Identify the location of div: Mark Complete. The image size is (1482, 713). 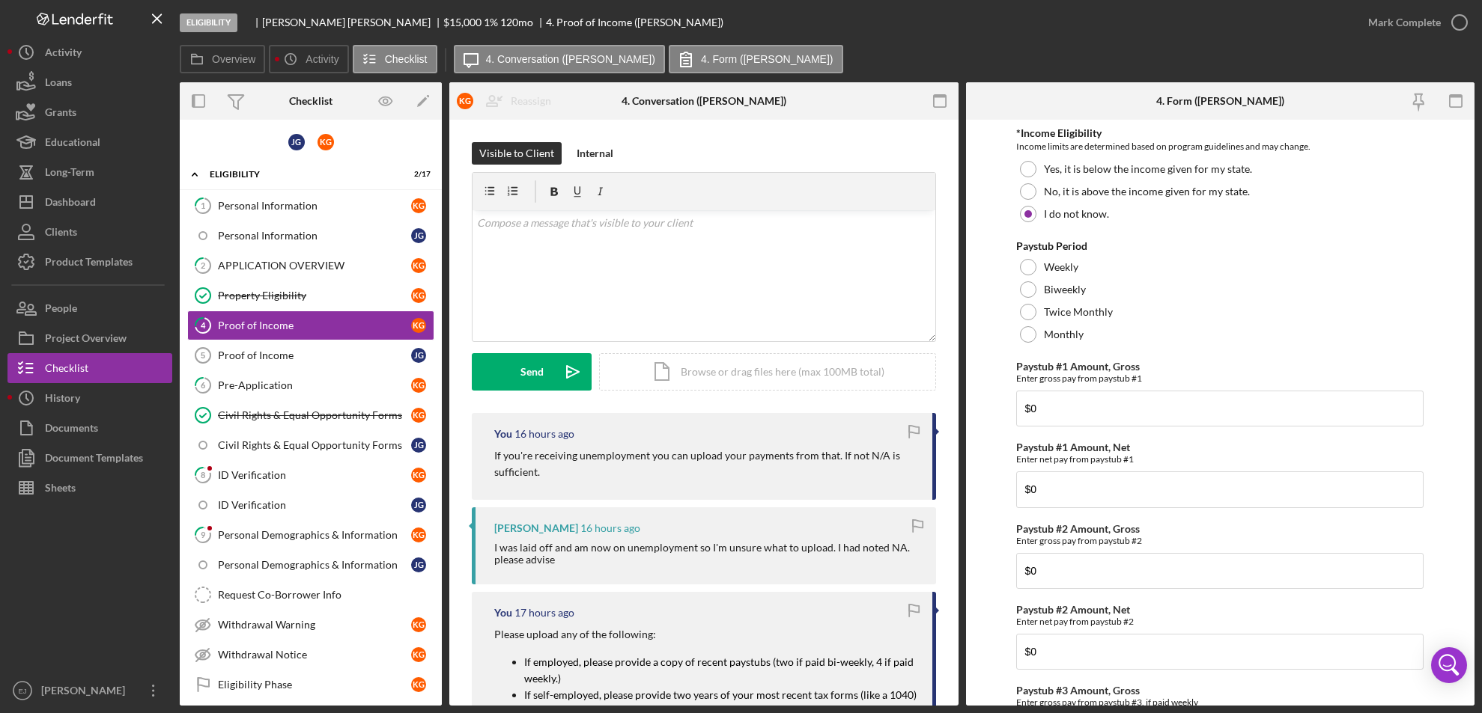
(1404, 22).